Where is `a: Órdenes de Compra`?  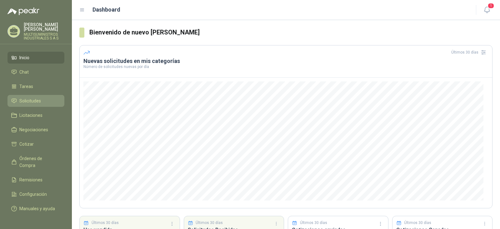 a: Órdenes de Compra is located at coordinates (36, 162).